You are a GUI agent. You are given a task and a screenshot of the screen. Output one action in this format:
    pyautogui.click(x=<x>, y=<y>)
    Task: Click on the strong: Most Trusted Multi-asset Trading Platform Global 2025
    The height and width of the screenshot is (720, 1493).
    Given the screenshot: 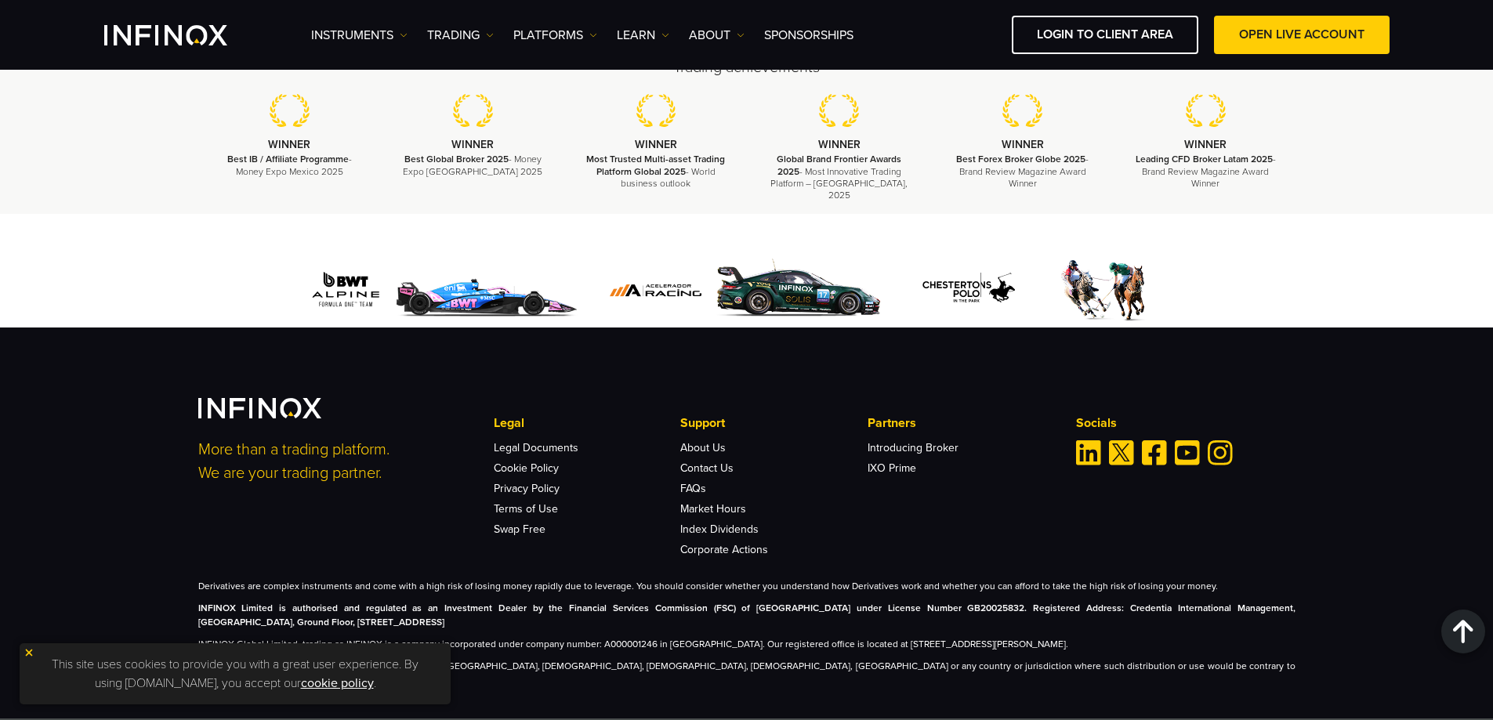 What is the action you would take?
    pyautogui.click(x=655, y=165)
    